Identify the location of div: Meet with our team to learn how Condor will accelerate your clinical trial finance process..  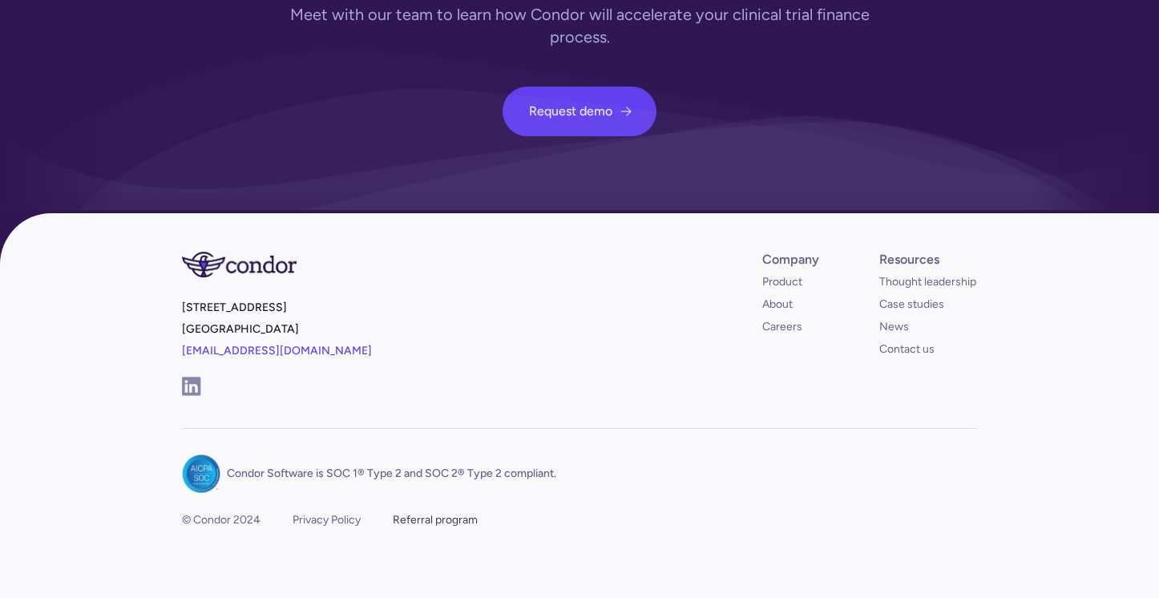
(579, 26).